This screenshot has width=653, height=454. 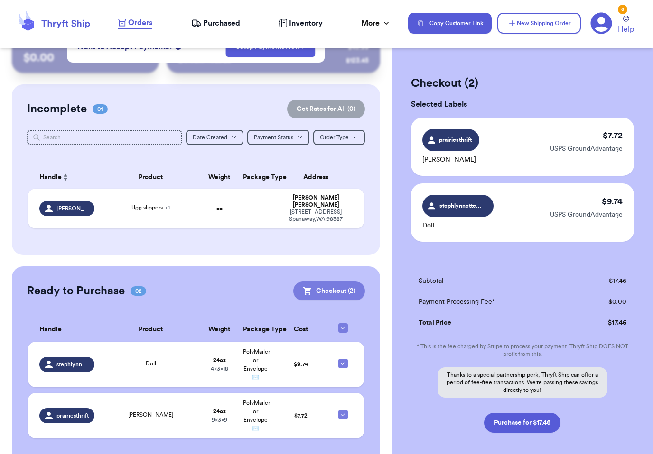 What do you see at coordinates (339, 138) in the screenshot?
I see `button: Order Type` at bounding box center [339, 138].